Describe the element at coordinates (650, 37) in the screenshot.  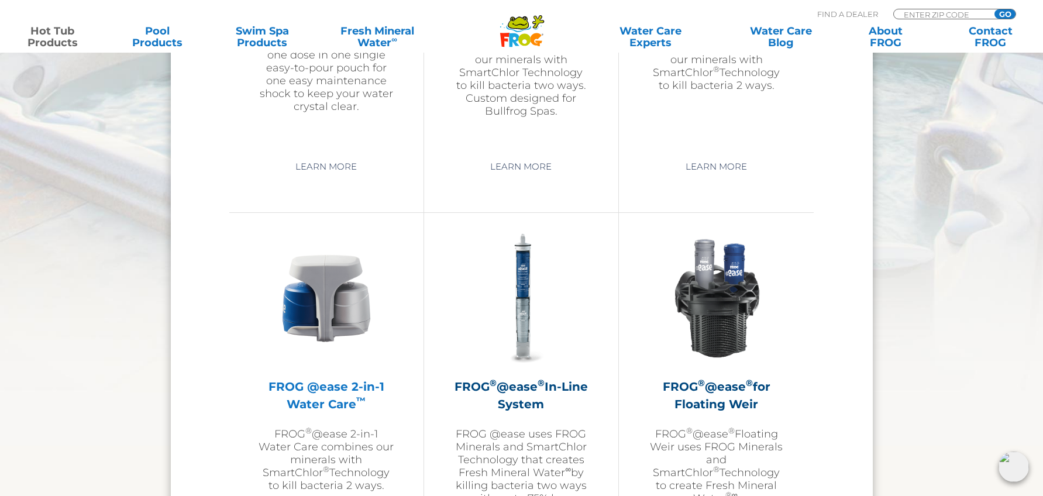
I see `a: Water CareExperts` at that location.